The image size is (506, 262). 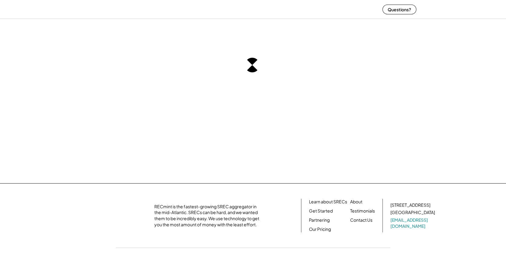 I want to click on a: Testimonials, so click(x=362, y=211).